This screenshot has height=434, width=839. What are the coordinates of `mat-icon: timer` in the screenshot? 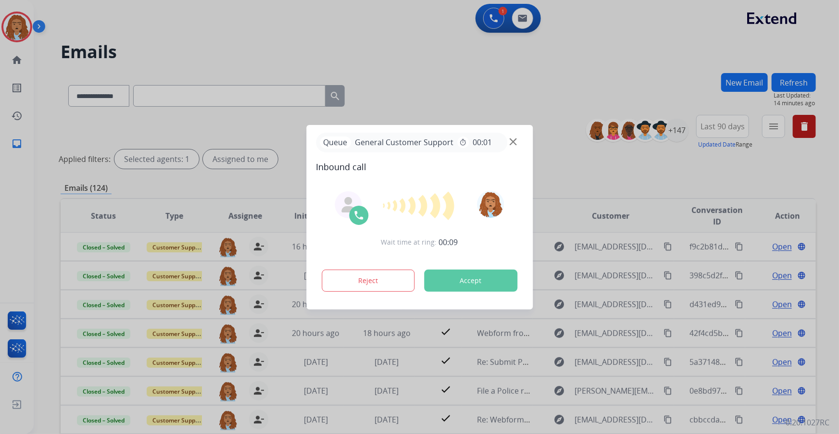 It's located at (463, 142).